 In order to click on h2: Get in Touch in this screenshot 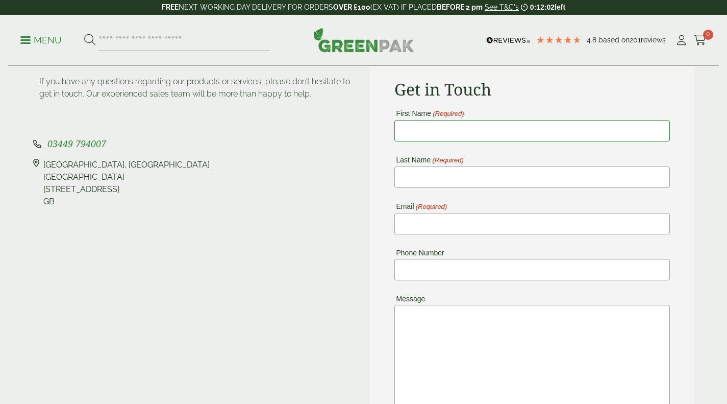, I will do `click(532, 89)`.